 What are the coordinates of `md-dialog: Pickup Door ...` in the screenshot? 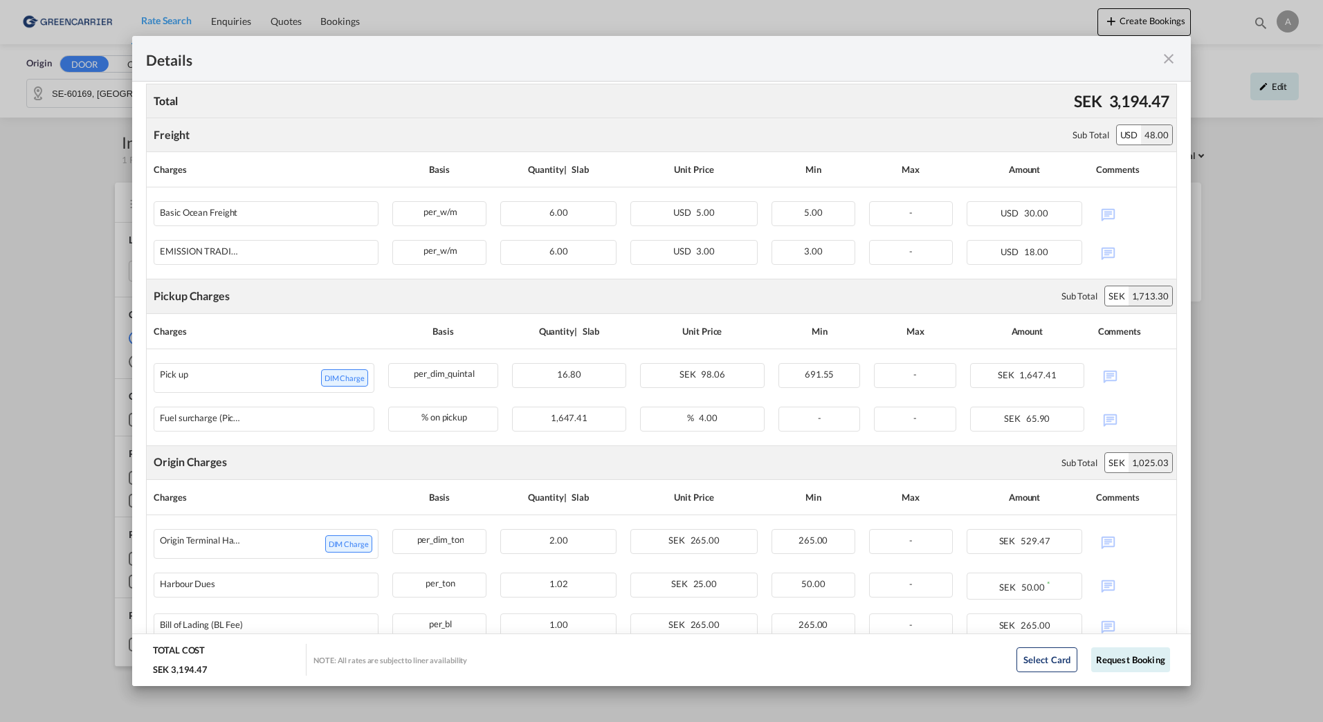 It's located at (661, 361).